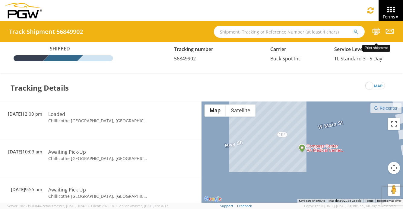  What do you see at coordinates (23, 11) in the screenshot?
I see `img: pgw-form-logo-1aaa8060b1cc70fad034.png` at bounding box center [23, 11].